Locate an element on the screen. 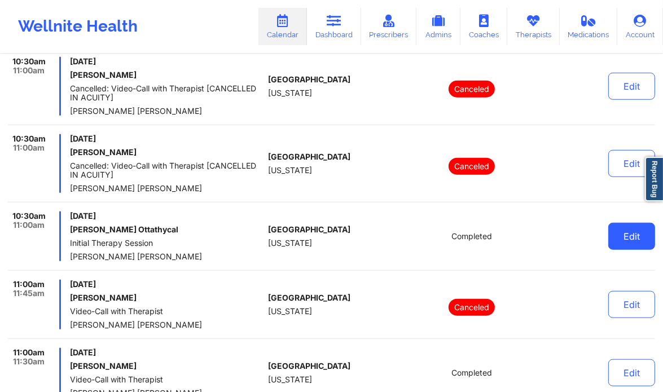 This screenshot has width=663, height=392. a: Account is located at coordinates (639, 27).